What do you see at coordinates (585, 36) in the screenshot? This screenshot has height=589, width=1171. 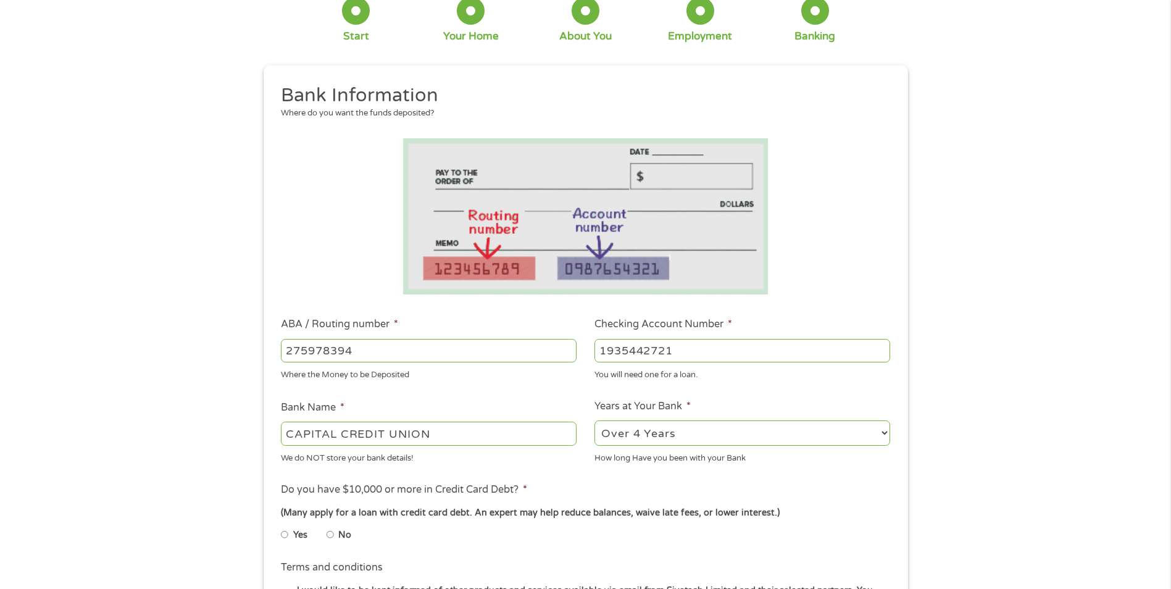 I see `div: About You` at bounding box center [585, 36].